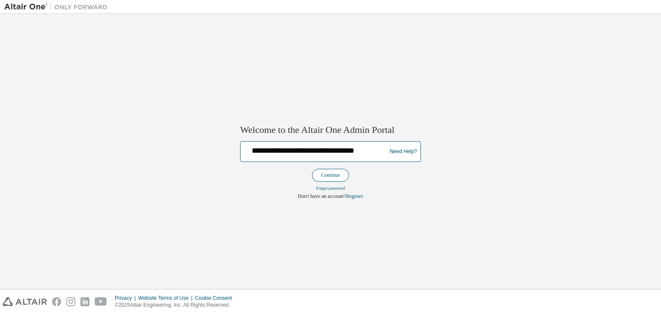 The width and height of the screenshot is (661, 314). Describe the element at coordinates (176, 305) in the screenshot. I see `p: © 2025 Altair Engineering, Inc. All Rights Reserved.` at that location.